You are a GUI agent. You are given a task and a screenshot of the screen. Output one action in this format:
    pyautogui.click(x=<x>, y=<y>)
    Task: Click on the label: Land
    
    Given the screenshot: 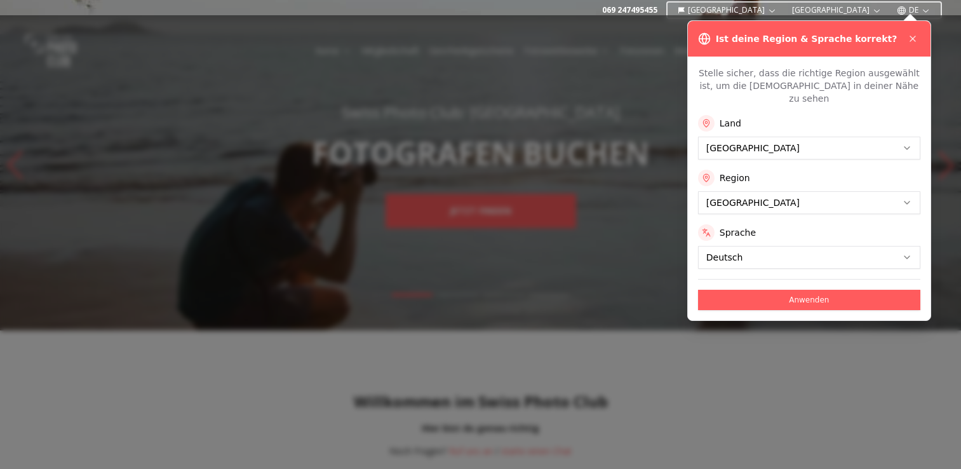 What is the action you would take?
    pyautogui.click(x=730, y=123)
    